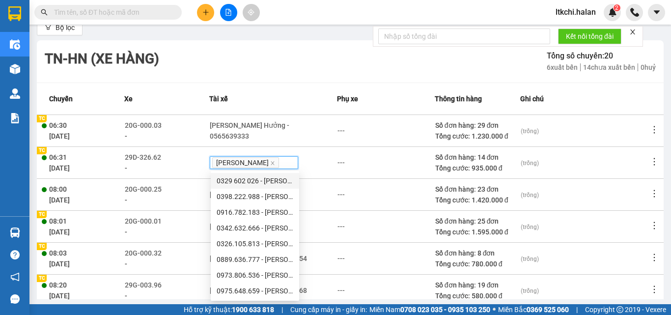  I want to click on span: caret-down, so click(657, 12).